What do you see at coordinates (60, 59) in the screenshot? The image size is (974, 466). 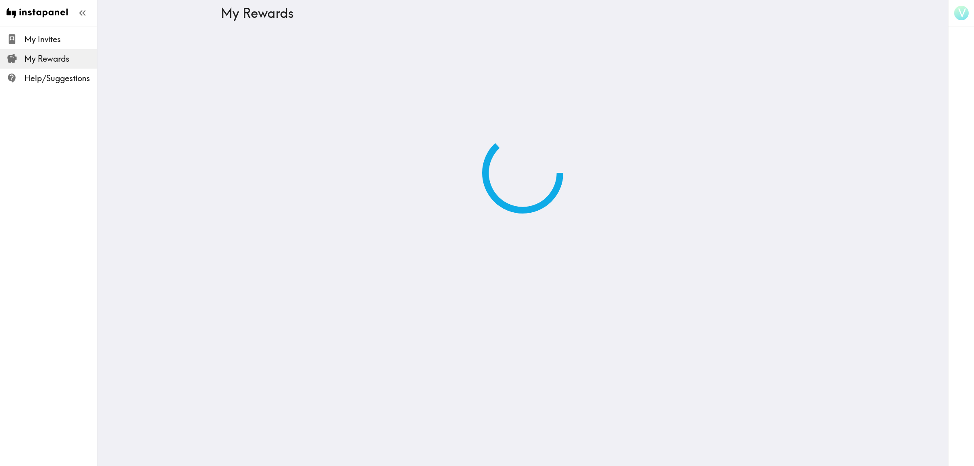 I see `span: My Rewards` at bounding box center [60, 59].